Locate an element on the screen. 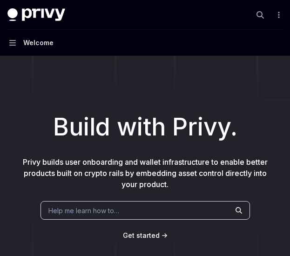 The width and height of the screenshot is (290, 256). div: Welcome is located at coordinates (38, 43).